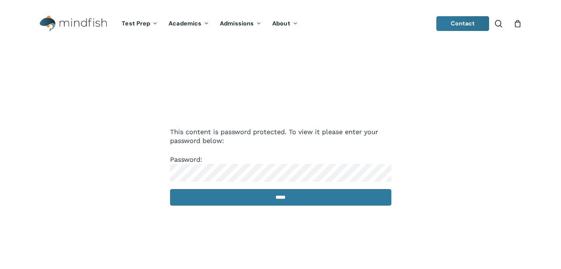  Describe the element at coordinates (189, 24) in the screenshot. I see `a: Academics` at that location.